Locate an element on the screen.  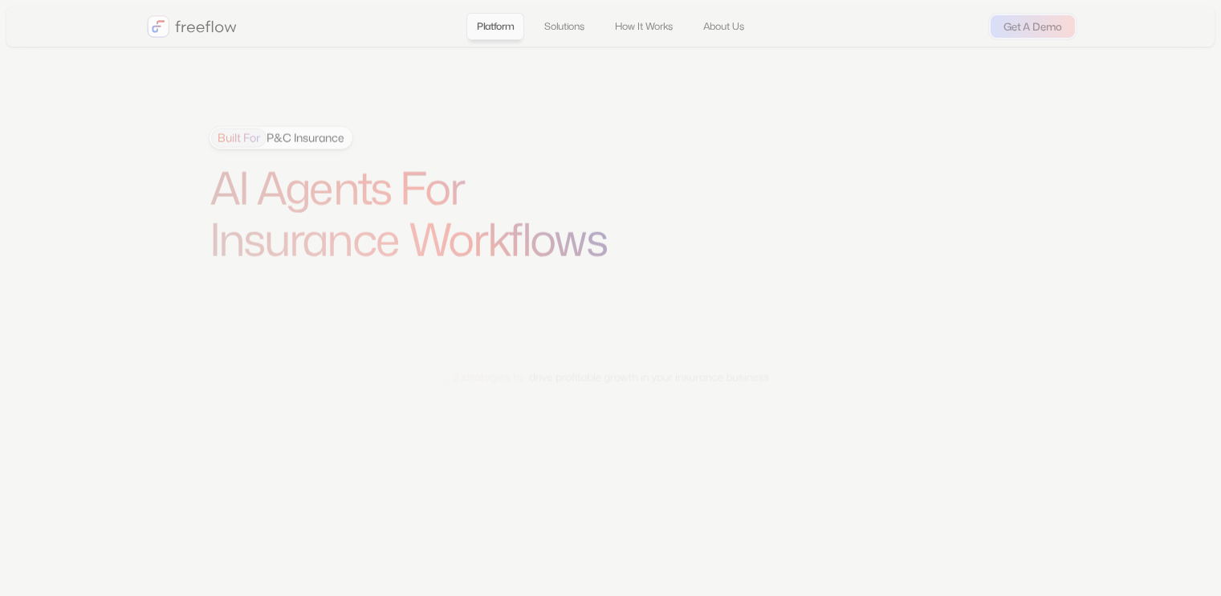
h1: AI Agents For Insurance Workflows is located at coordinates (430, 213).